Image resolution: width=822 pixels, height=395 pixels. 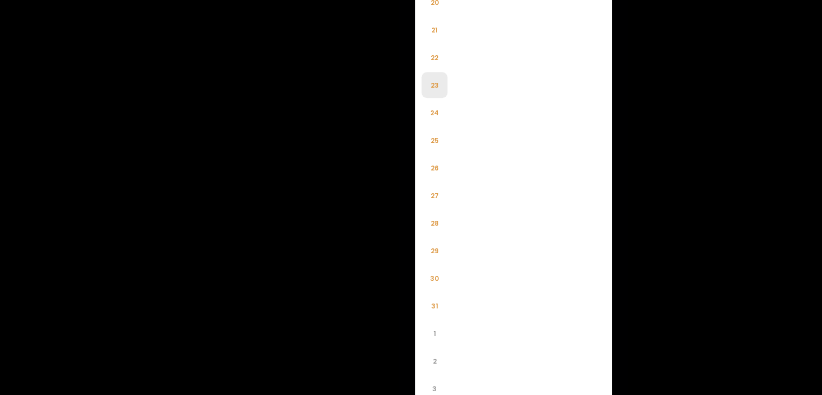 What do you see at coordinates (435, 361) in the screenshot?
I see `li: 2` at bounding box center [435, 361].